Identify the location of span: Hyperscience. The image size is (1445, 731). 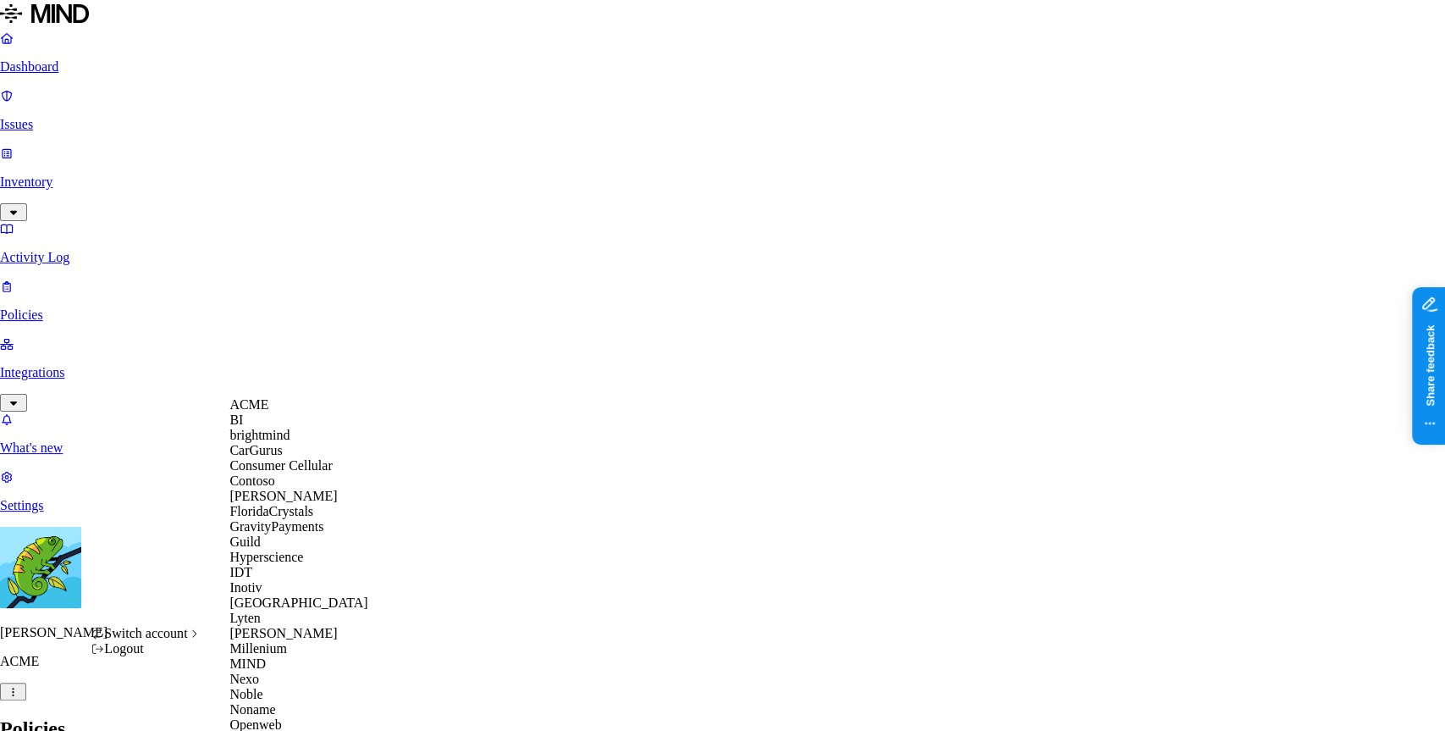
(266, 556).